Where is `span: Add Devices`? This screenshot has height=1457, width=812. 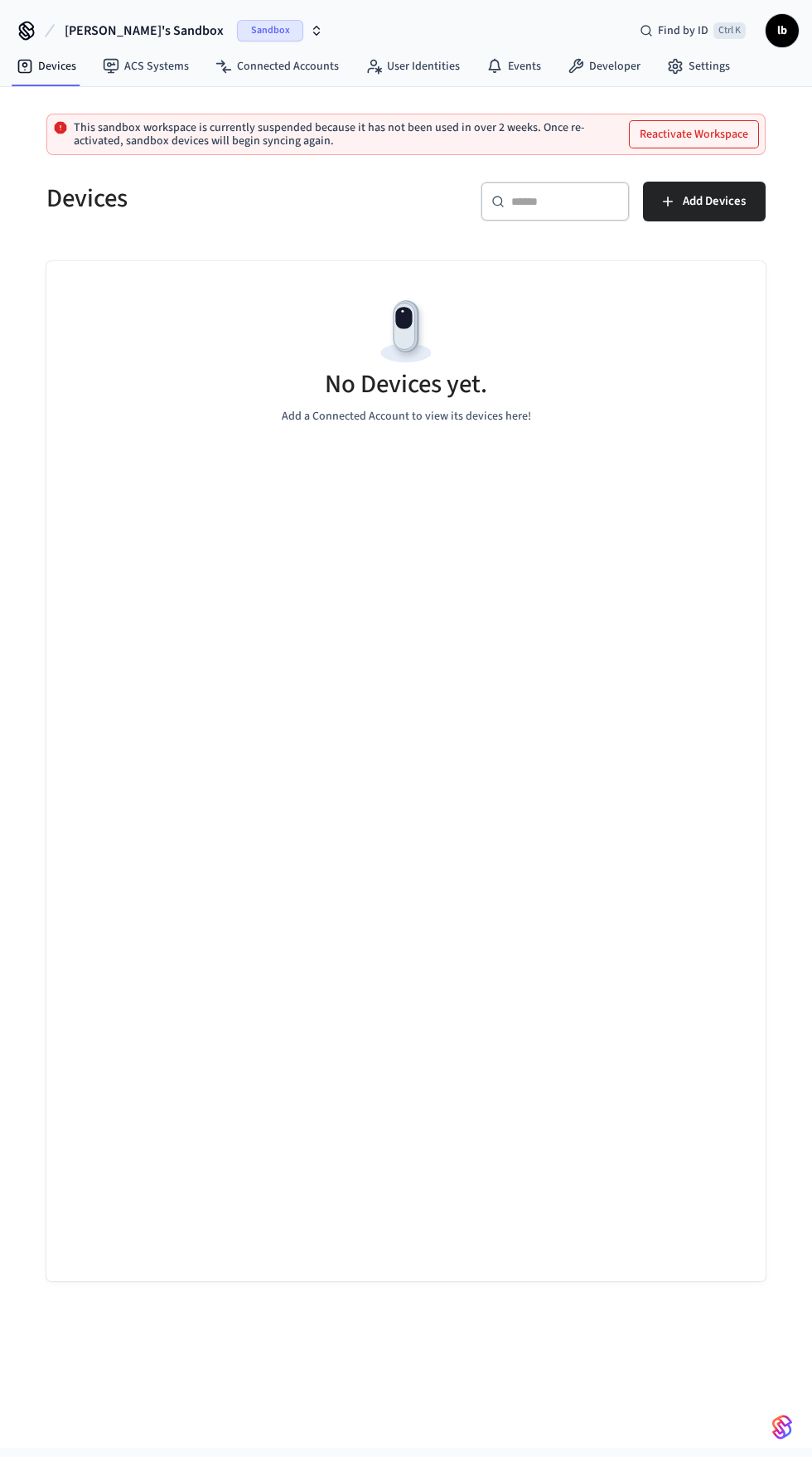 span: Add Devices is located at coordinates (714, 201).